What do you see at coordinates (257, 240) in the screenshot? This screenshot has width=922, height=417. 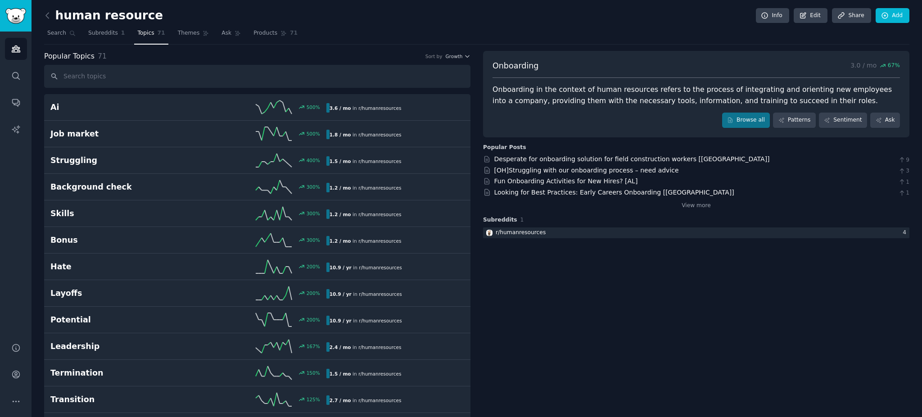 I see `a: Bonus300%1.2 / moin r/humanresources` at bounding box center [257, 240].